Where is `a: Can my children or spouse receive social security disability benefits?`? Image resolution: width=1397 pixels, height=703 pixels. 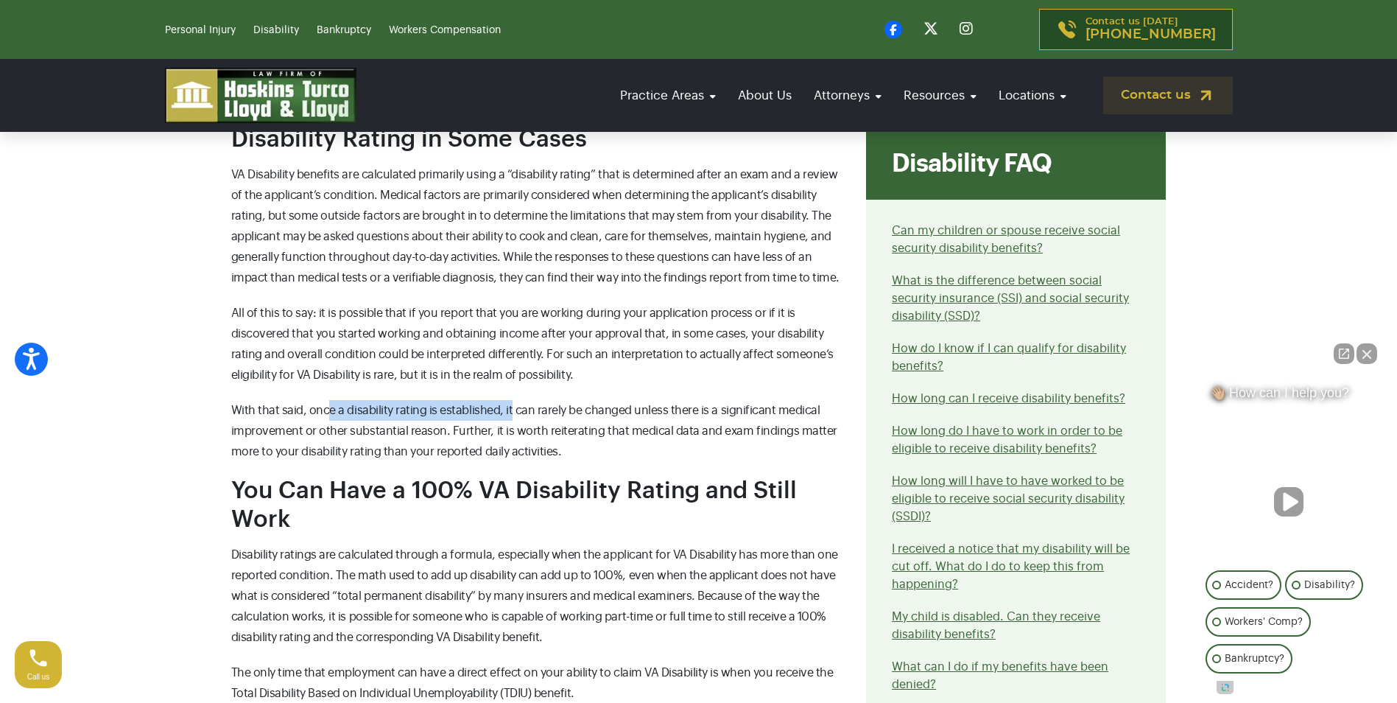 a: Can my children or spouse receive social security disability benefits? is located at coordinates (1006, 239).